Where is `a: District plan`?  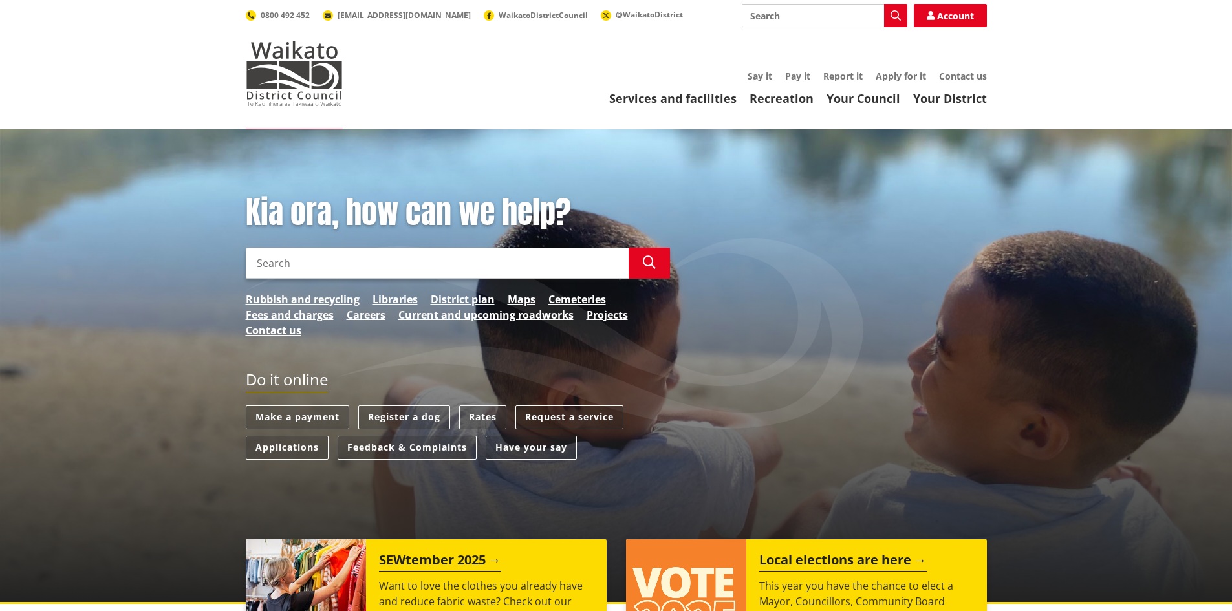
a: District plan is located at coordinates (462, 299).